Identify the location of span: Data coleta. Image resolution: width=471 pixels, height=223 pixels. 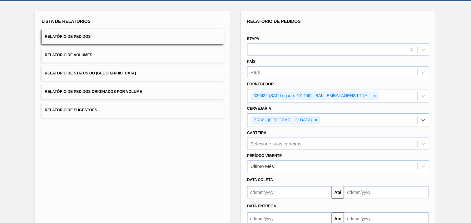
(260, 180).